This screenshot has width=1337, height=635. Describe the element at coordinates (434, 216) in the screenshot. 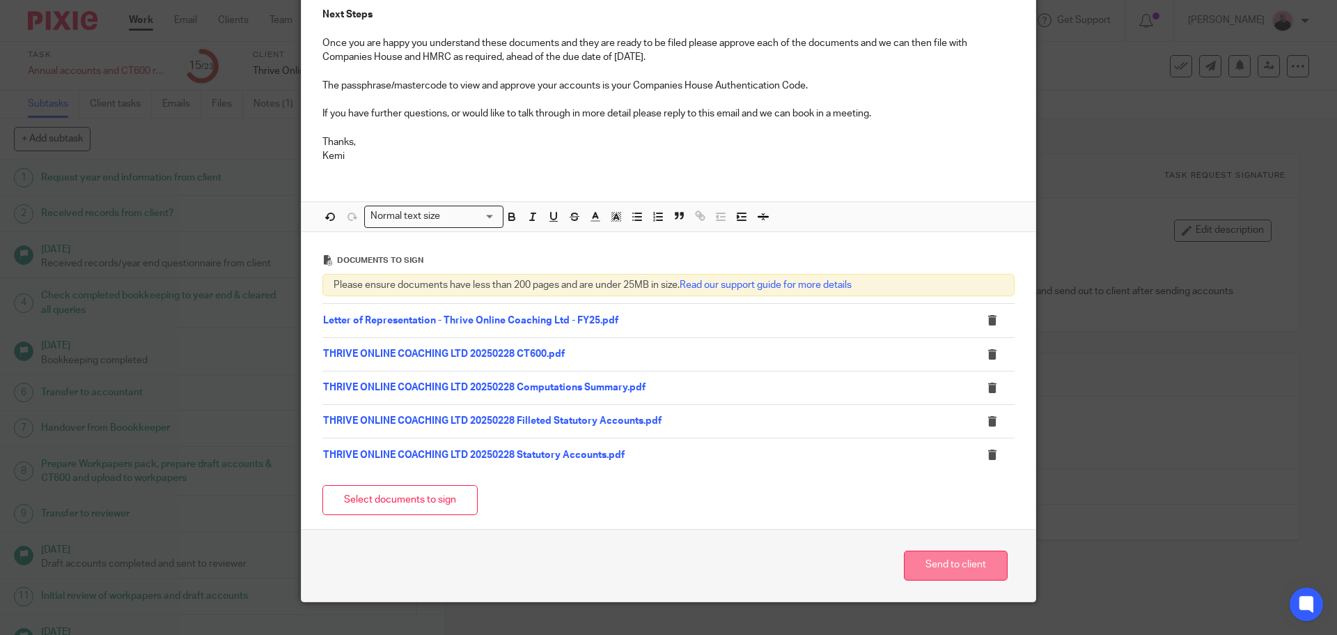

I see `div: Search for option` at that location.